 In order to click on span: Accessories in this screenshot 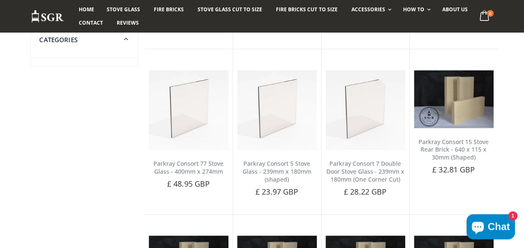, I will do `click(368, 9)`.